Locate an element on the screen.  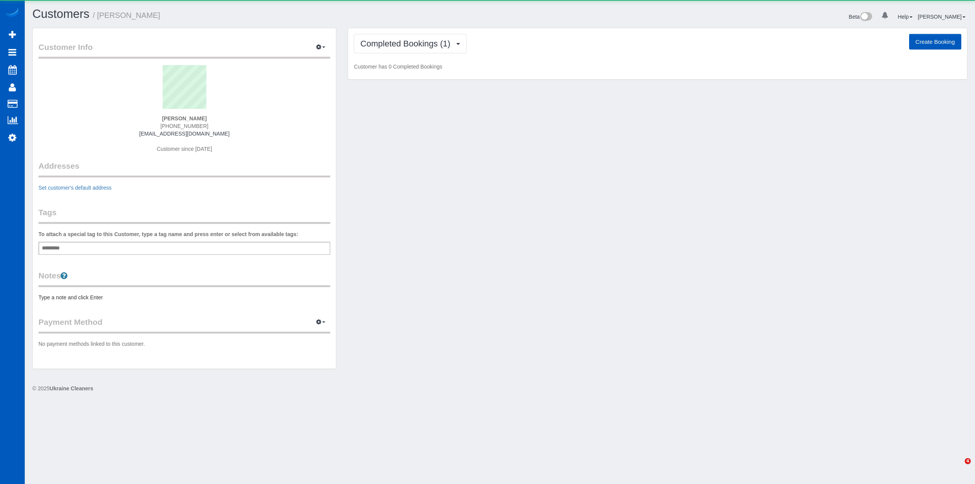
p: No payment methods linked to this customer. is located at coordinates (184, 344).